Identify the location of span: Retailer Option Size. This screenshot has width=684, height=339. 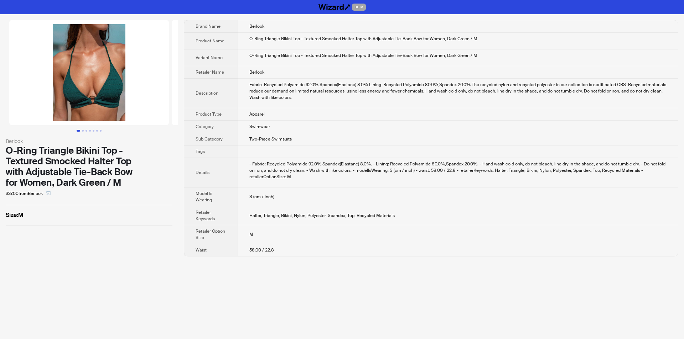
(210, 235).